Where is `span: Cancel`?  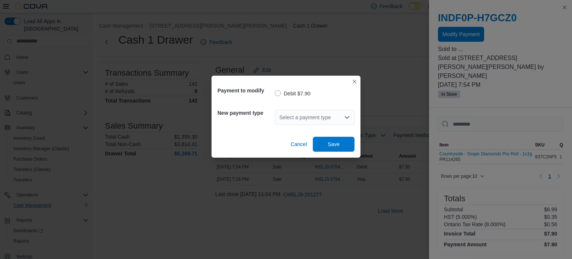
span: Cancel is located at coordinates (299, 144).